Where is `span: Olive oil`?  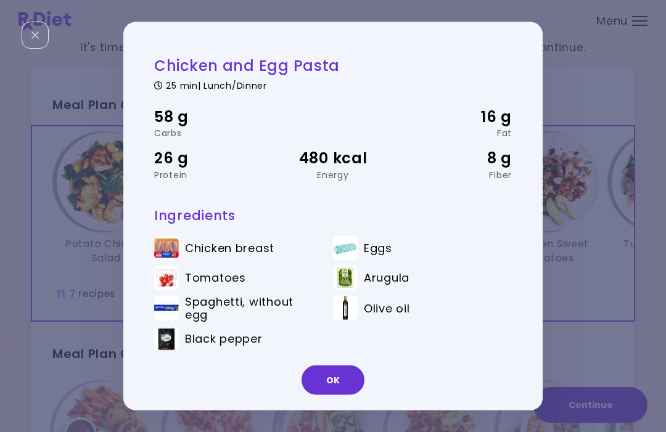 span: Olive oil is located at coordinates (386, 308).